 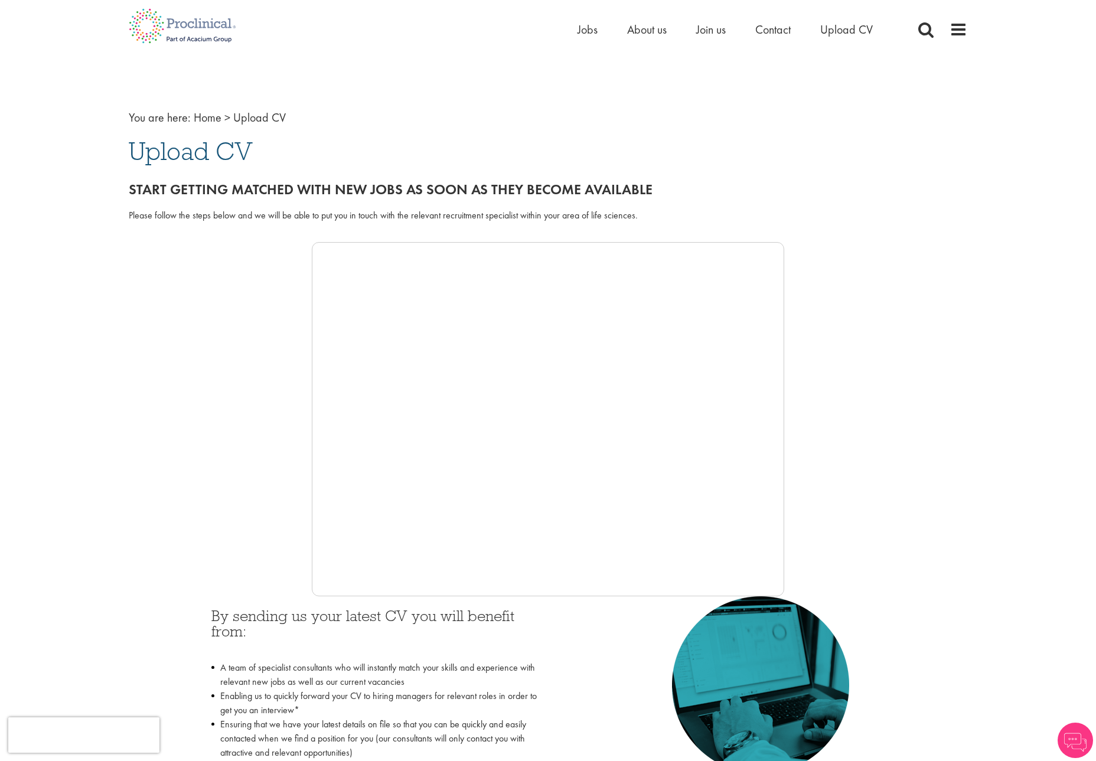 I want to click on span: Join us, so click(x=711, y=30).